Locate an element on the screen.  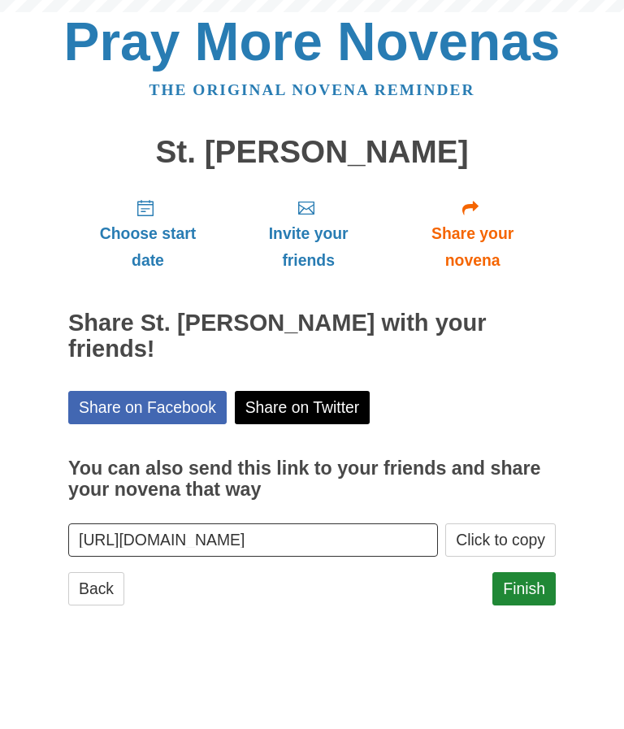
a: Back is located at coordinates (96, 588).